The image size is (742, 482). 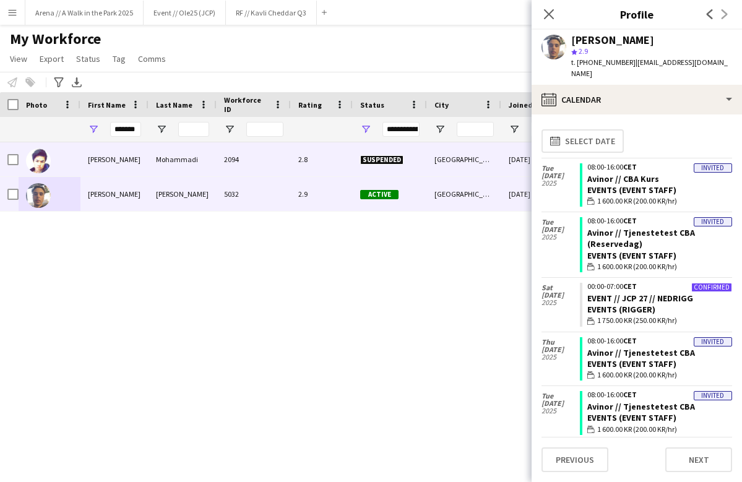 What do you see at coordinates (88, 59) in the screenshot?
I see `a: Status` at bounding box center [88, 59].